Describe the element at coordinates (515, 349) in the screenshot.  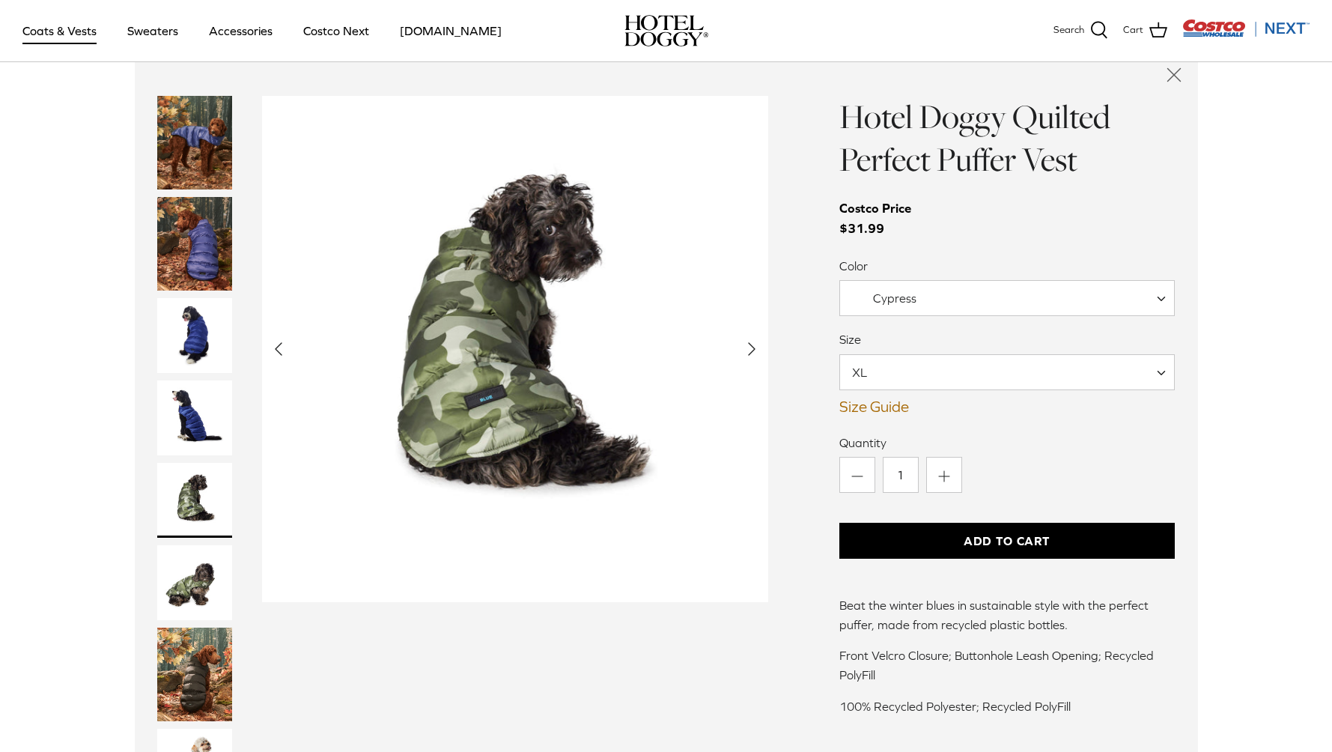
I see `a: Show Gallery` at that location.